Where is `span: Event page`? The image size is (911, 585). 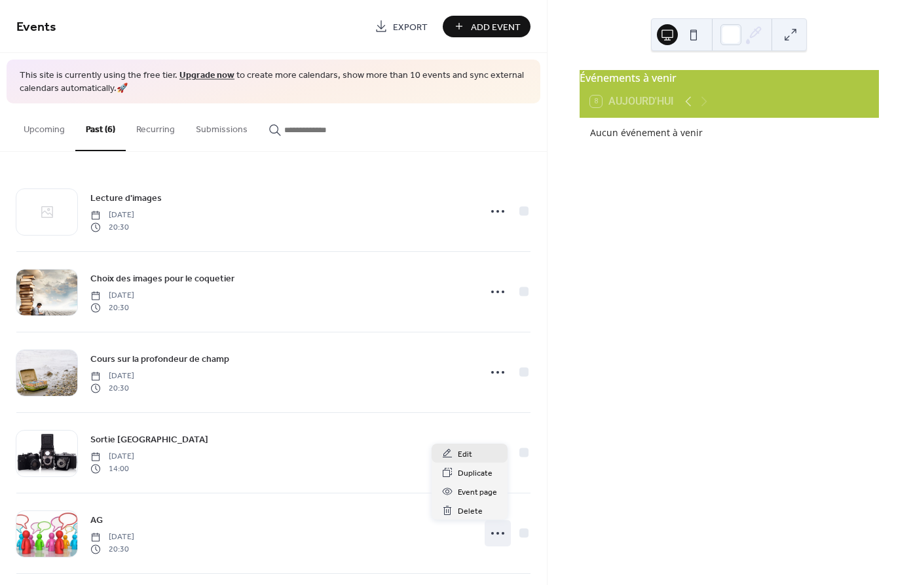 span: Event page is located at coordinates (477, 492).